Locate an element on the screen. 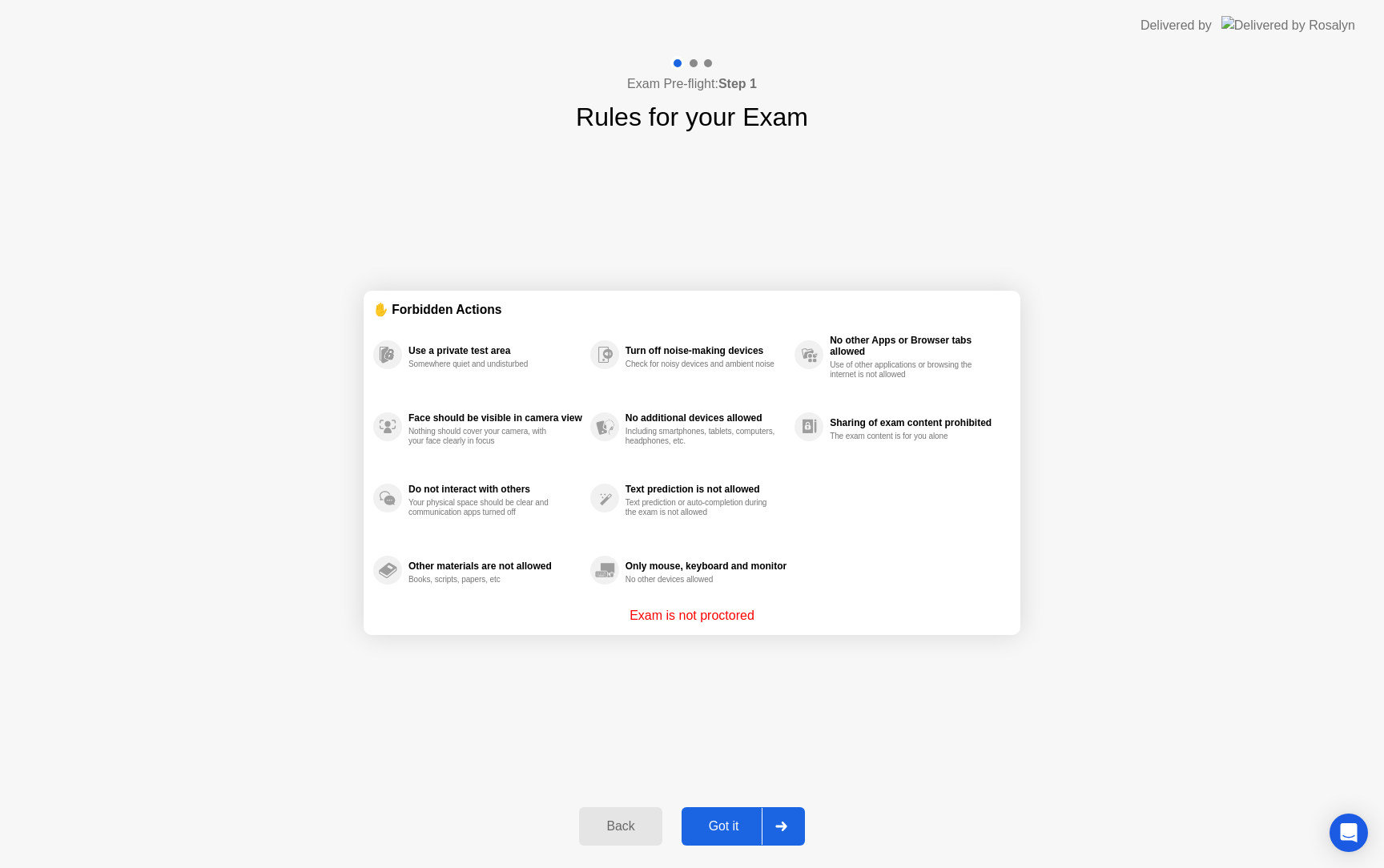 The width and height of the screenshot is (1384, 868). div: Somewhere quiet and undisturbed is located at coordinates (484, 364).